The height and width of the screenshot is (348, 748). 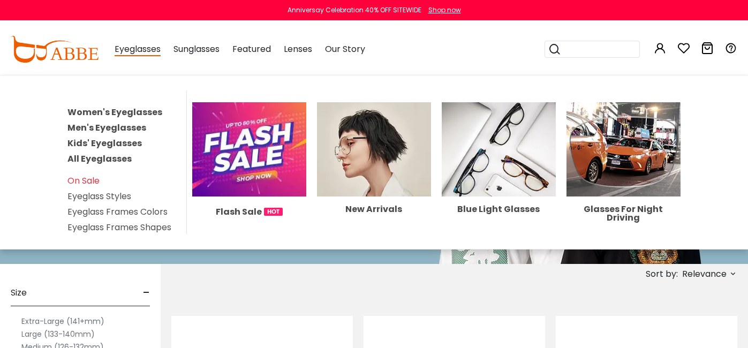 What do you see at coordinates (58, 334) in the screenshot?
I see `label: Large (133-140mm)` at bounding box center [58, 334].